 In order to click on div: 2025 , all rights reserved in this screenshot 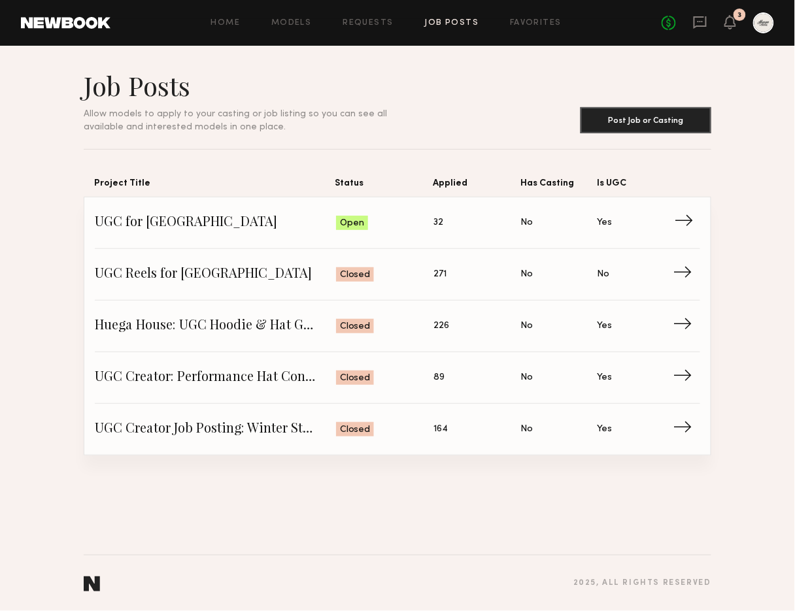, I will do `click(642, 583)`.